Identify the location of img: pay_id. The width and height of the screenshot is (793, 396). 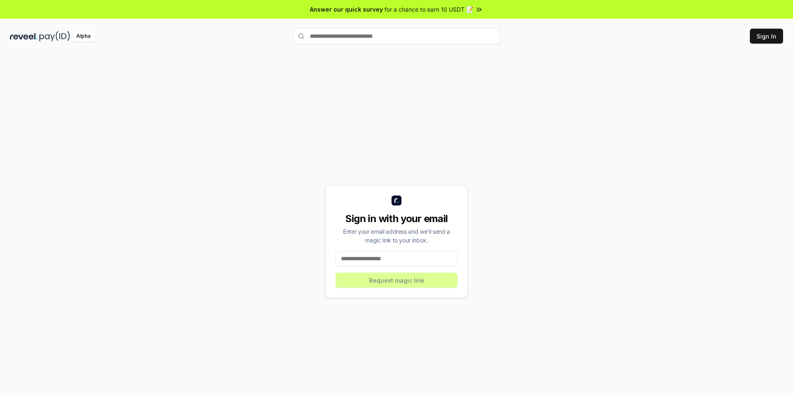
(55, 36).